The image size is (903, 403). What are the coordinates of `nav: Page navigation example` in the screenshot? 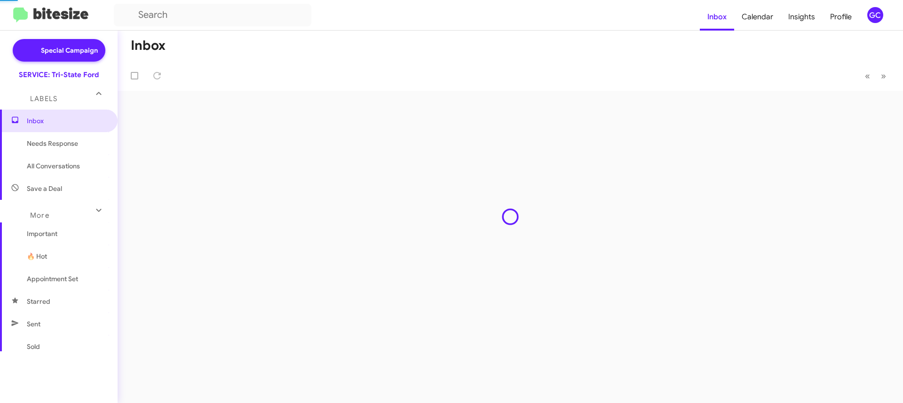 It's located at (876, 76).